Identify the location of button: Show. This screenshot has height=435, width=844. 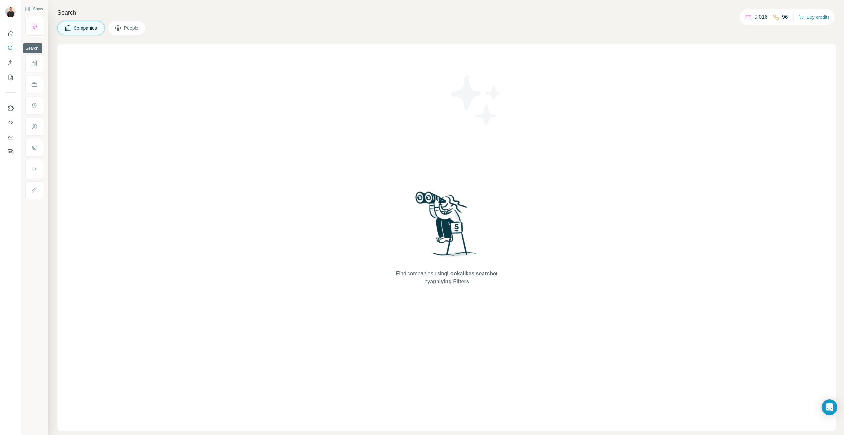
(34, 9).